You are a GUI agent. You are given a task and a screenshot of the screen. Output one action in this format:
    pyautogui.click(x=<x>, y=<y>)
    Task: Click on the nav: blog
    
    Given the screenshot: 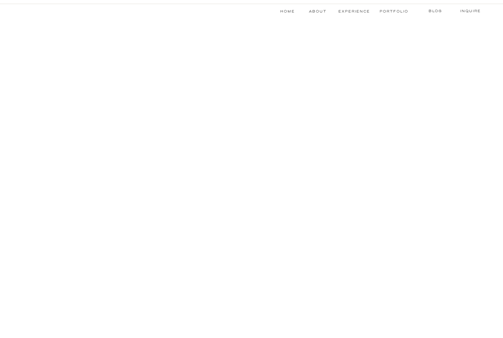 What is the action you would take?
    pyautogui.click(x=435, y=11)
    